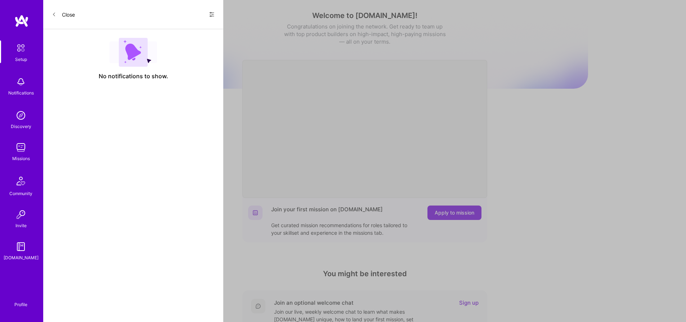 The height and width of the screenshot is (322, 686). Describe the element at coordinates (22, 21) in the screenshot. I see `img: logo` at that location.